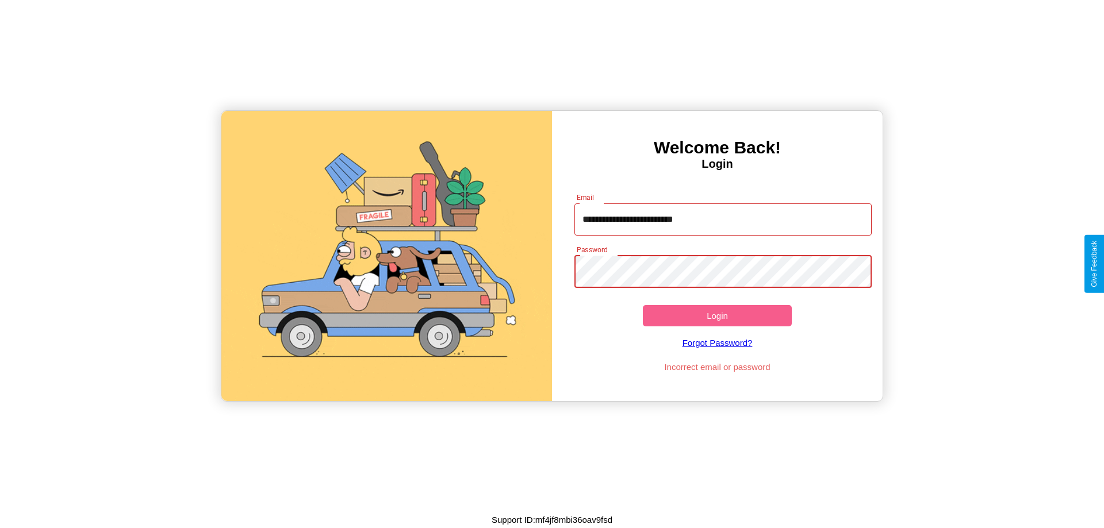  What do you see at coordinates (1094, 264) in the screenshot?
I see `div: Give Feedback` at bounding box center [1094, 264].